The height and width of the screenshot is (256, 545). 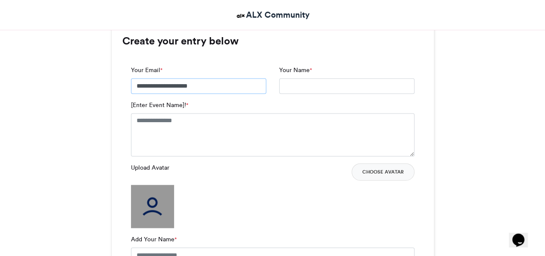 What do you see at coordinates (383, 172) in the screenshot?
I see `button: Choose Avatar` at bounding box center [383, 172].